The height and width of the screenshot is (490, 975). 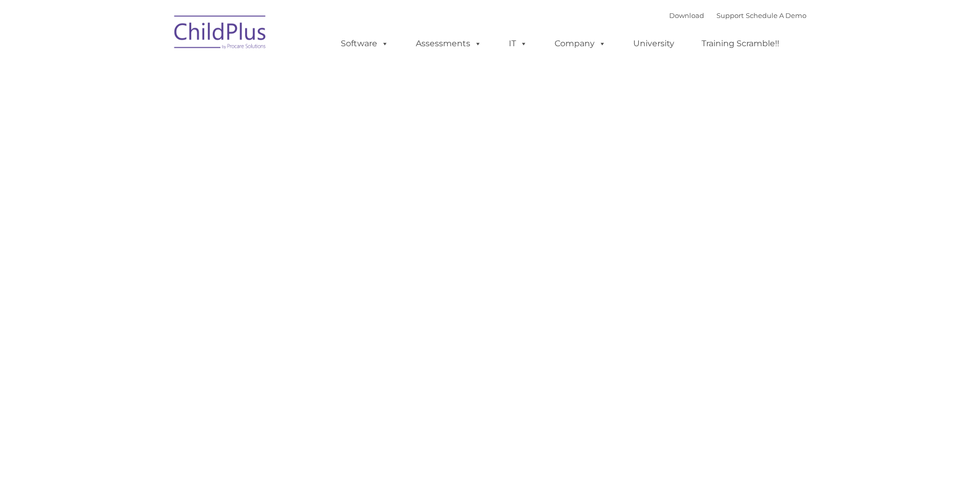 I want to click on a: Download, so click(x=687, y=15).